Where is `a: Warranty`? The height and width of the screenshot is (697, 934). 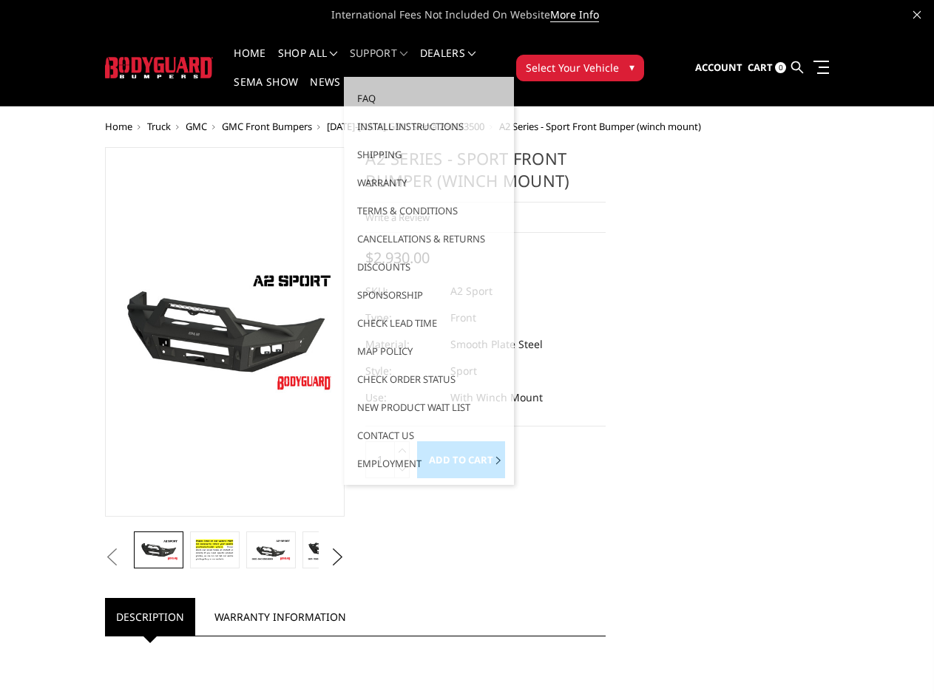 a: Warranty is located at coordinates (429, 183).